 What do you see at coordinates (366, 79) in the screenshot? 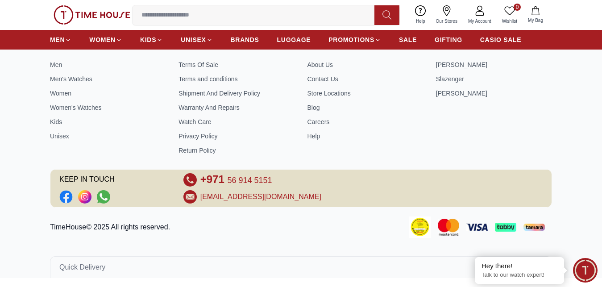
I see `a: Contact Us` at bounding box center [366, 79].